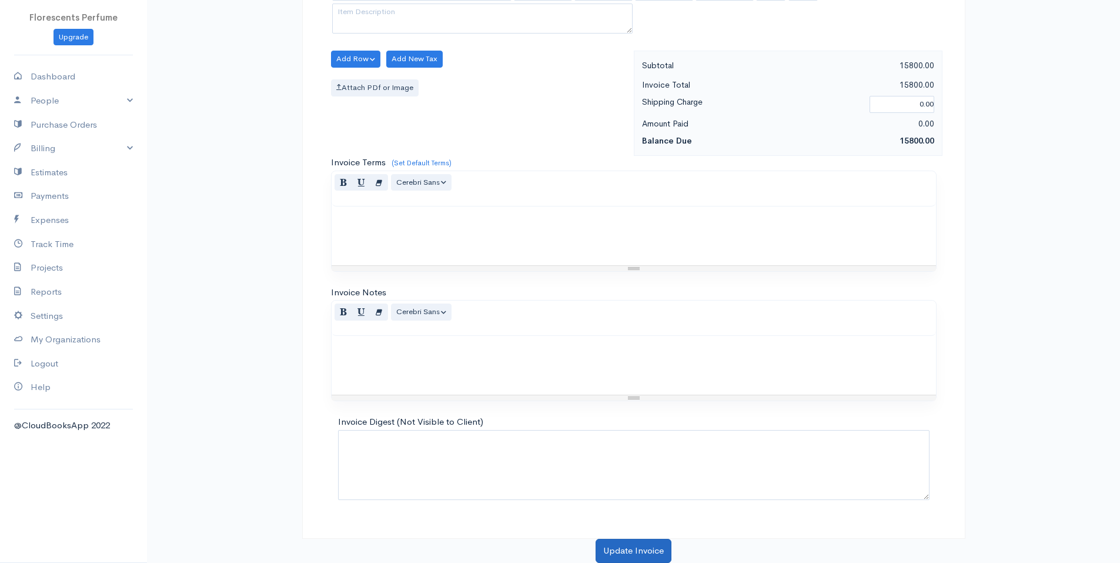 Image resolution: width=1120 pixels, height=563 pixels. I want to click on div: Amount Paid, so click(712, 123).